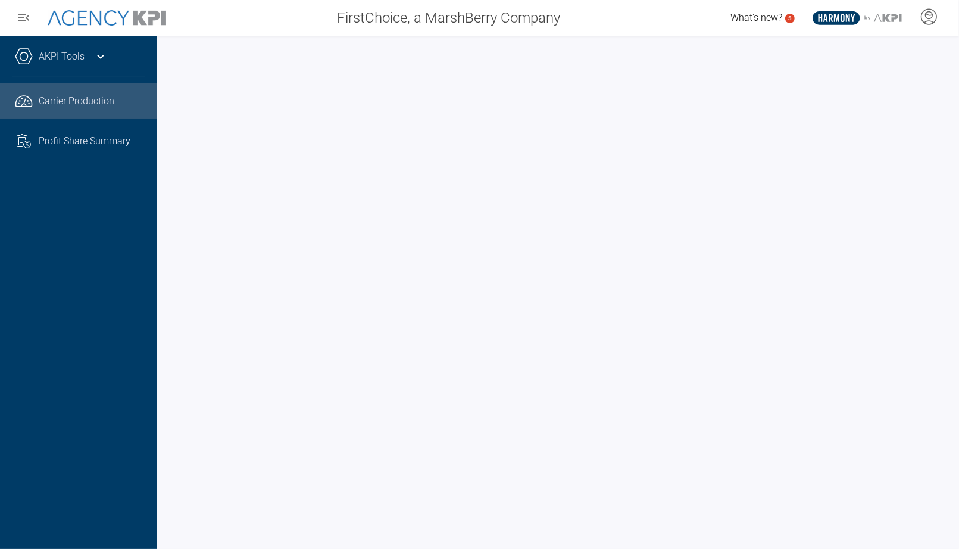 This screenshot has height=549, width=959. What do you see at coordinates (76, 101) in the screenshot?
I see `span: Carrier Production` at bounding box center [76, 101].